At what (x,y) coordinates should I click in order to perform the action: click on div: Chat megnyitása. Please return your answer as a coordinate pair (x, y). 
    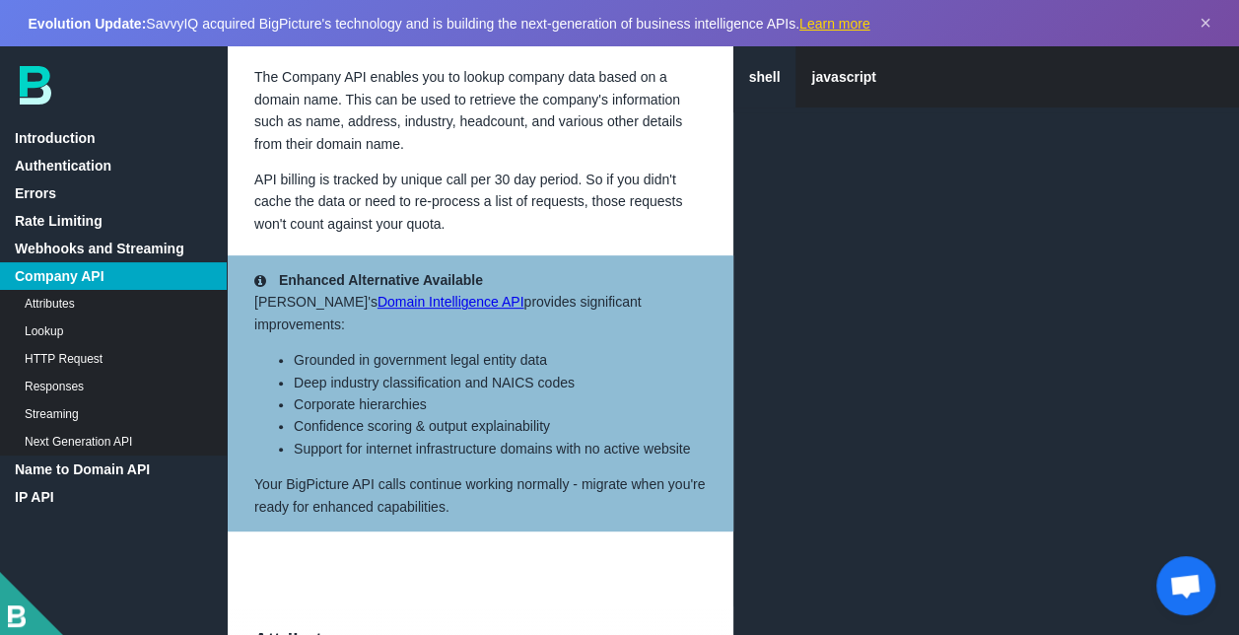
    Looking at the image, I should click on (1186, 586).